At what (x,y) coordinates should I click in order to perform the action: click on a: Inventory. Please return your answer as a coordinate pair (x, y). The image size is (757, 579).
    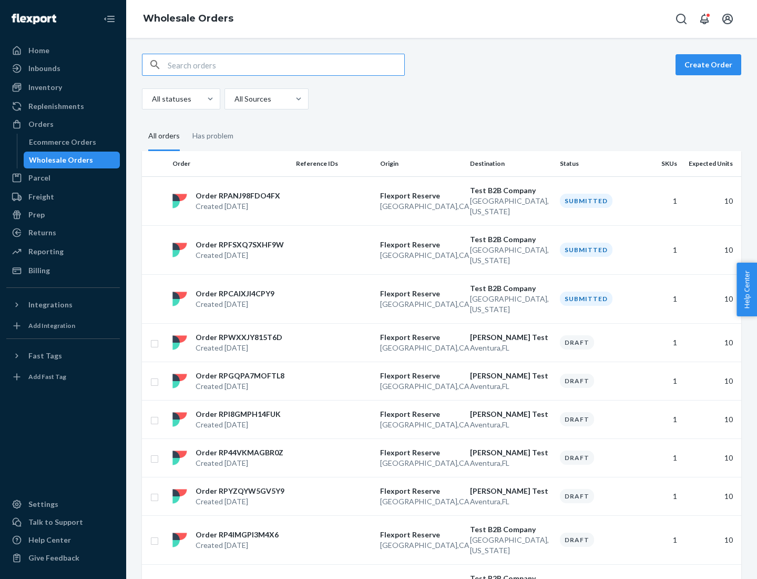
    Looking at the image, I should click on (63, 87).